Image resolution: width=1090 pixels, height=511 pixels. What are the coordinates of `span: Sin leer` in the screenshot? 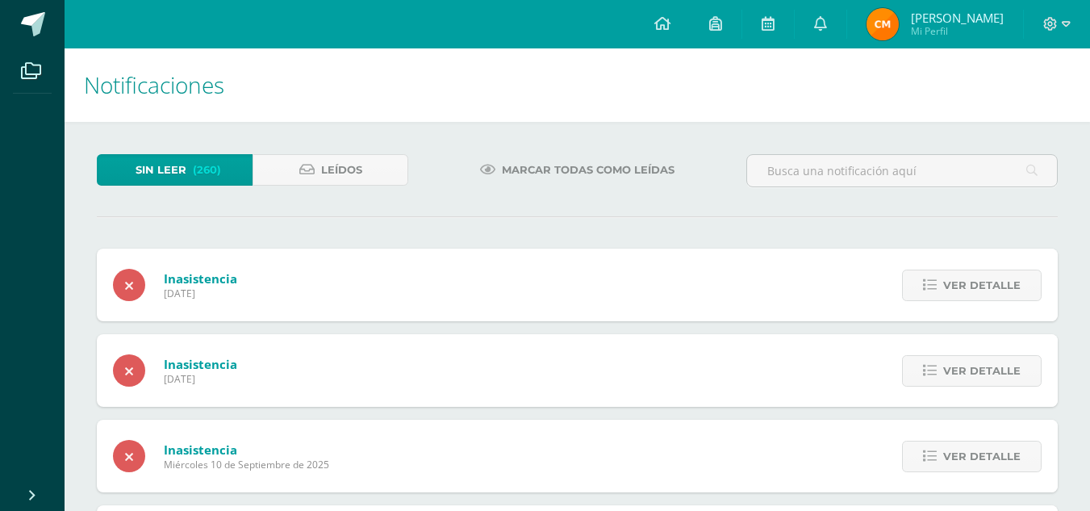 It's located at (161, 169).